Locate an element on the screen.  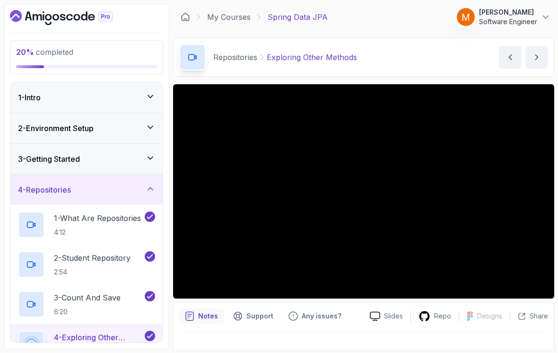
span: 20 % is located at coordinates (25, 52).